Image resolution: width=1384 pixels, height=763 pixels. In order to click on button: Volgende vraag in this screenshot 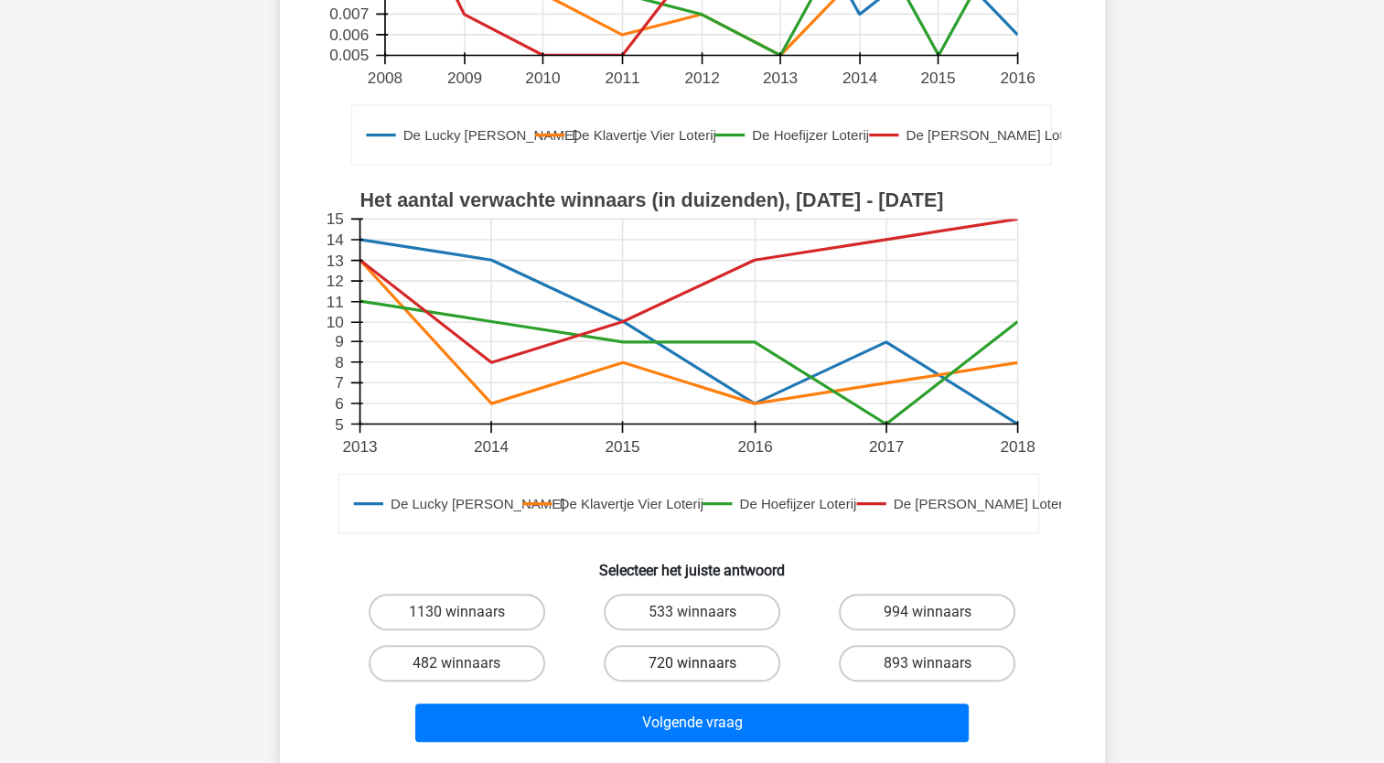, I will do `click(691, 722)`.